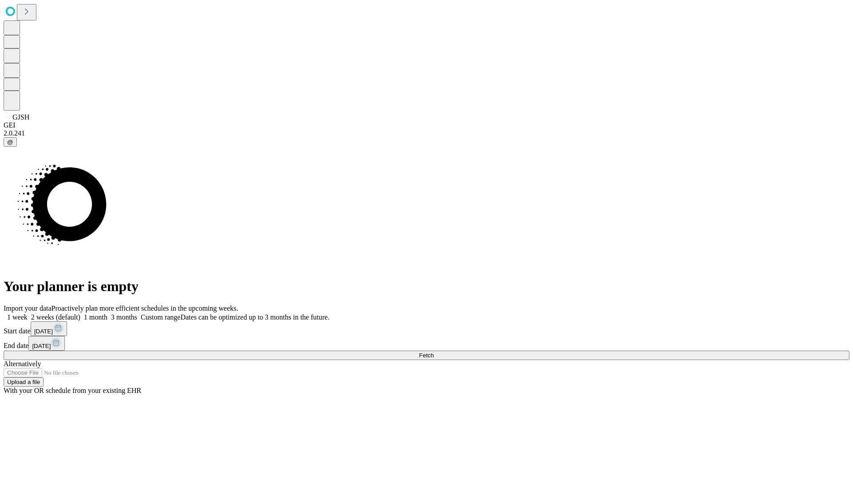  I want to click on span: 1 week, so click(17, 317).